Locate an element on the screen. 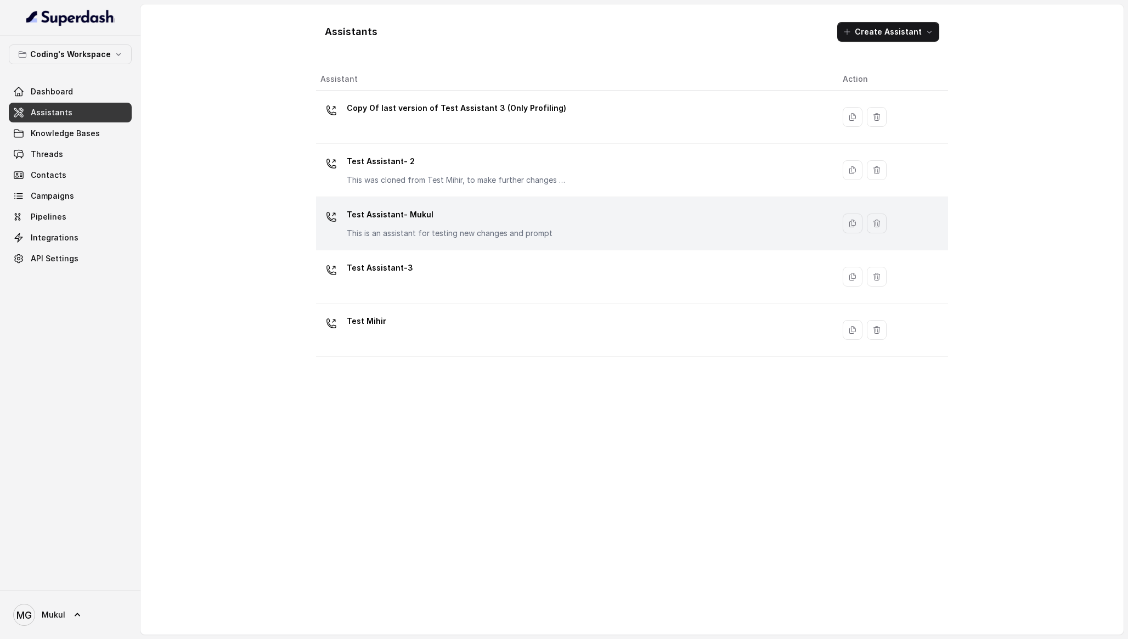  p: This was cloned from Test Mihir, to make further changes as discussed with the Superdash team. is located at coordinates (456, 180).